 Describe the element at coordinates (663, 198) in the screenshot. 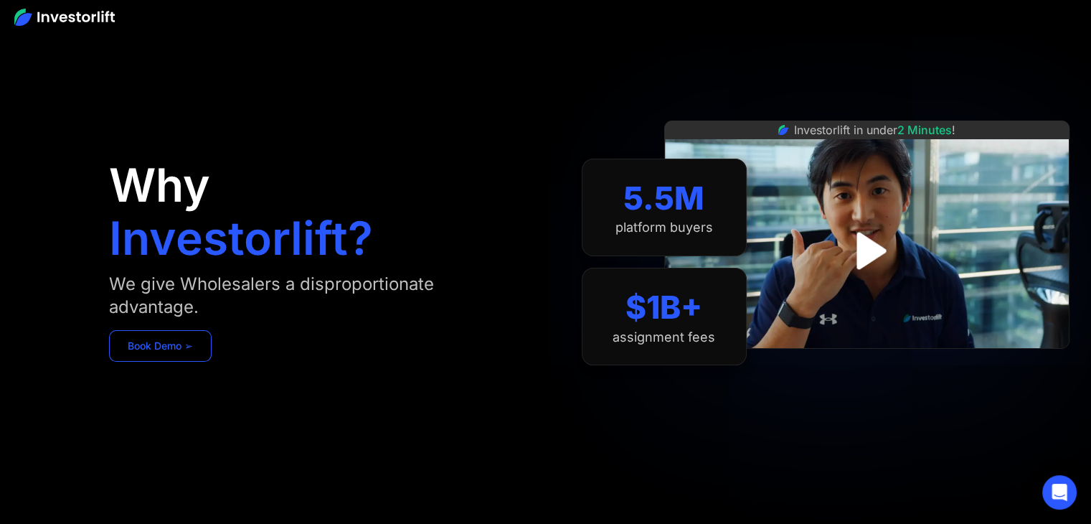

I see `div: 5.5M` at that location.